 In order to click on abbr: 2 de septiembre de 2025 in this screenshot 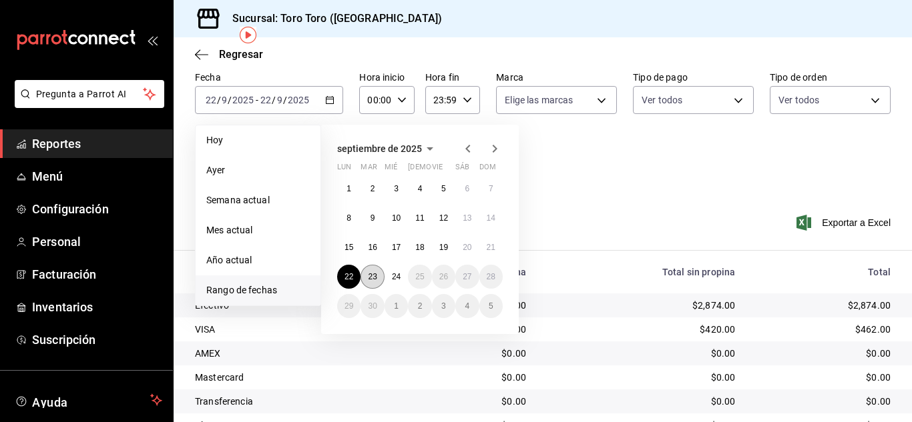, I will do `click(372, 189)`.